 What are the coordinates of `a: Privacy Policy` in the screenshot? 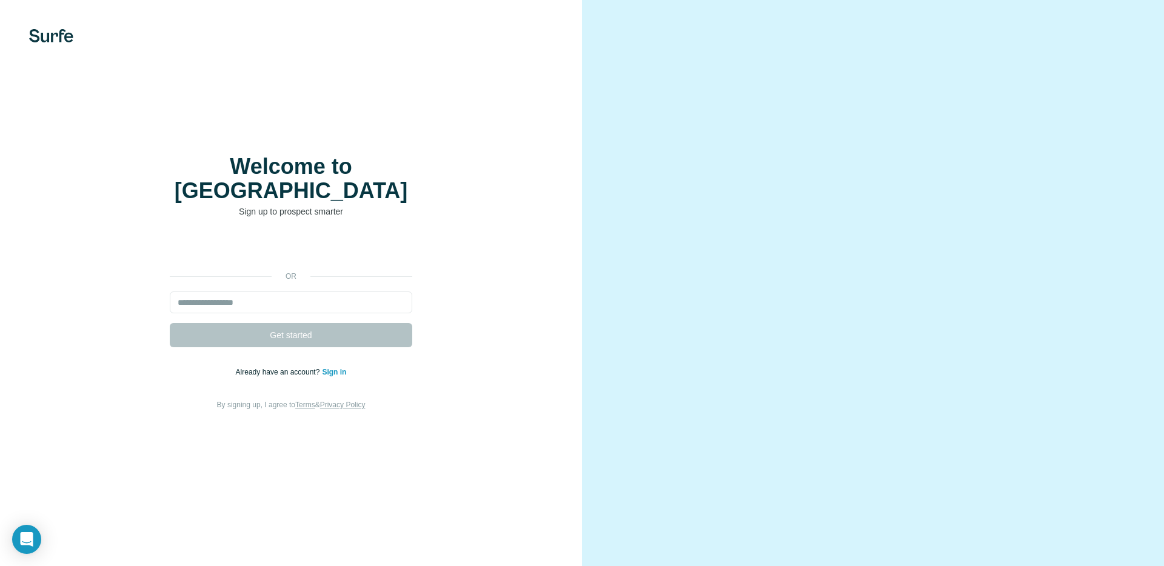 It's located at (342, 405).